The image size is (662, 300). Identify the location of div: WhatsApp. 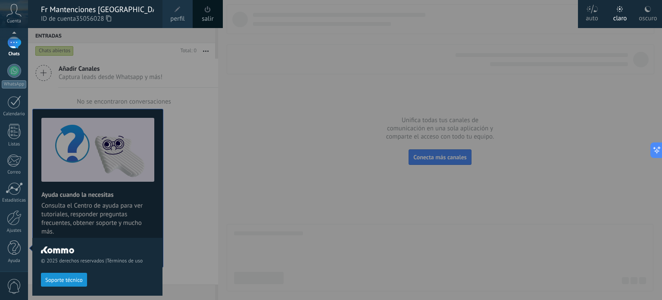
(14, 84).